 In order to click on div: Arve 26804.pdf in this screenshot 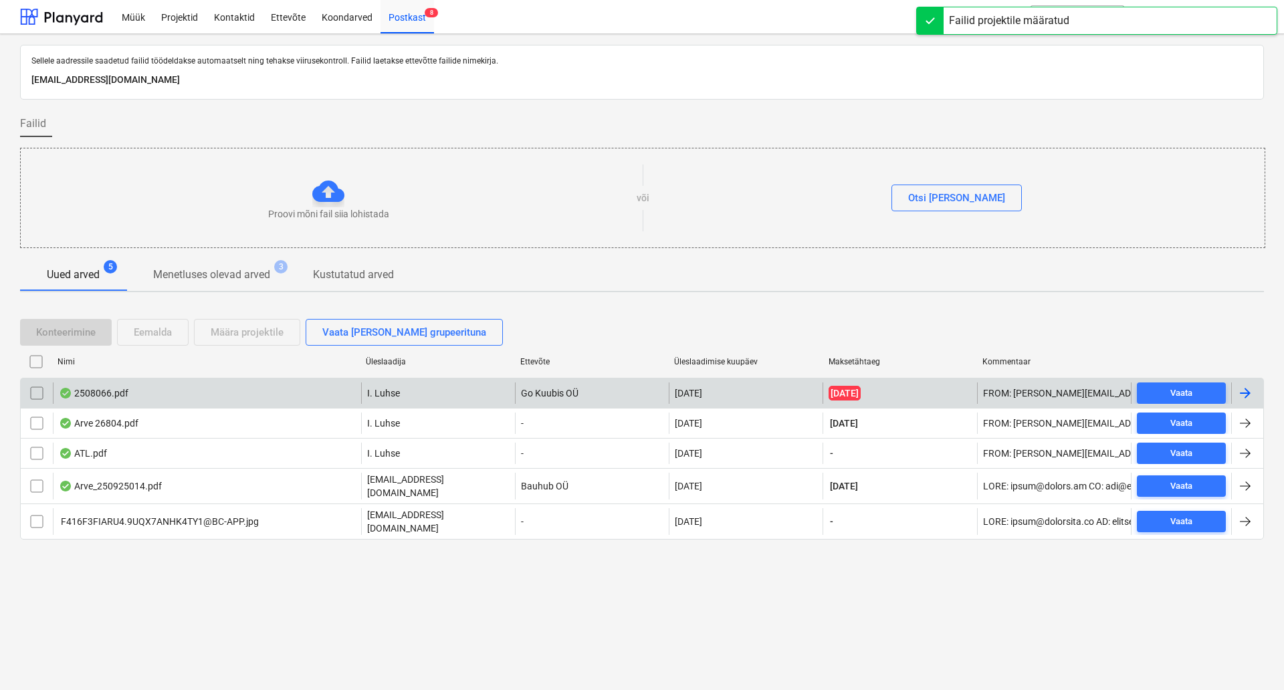, I will do `click(98, 423)`.